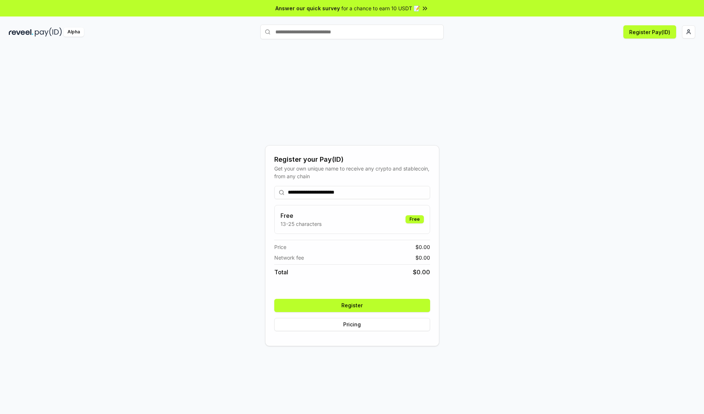  I want to click on div: Register your Pay(ID), so click(352, 160).